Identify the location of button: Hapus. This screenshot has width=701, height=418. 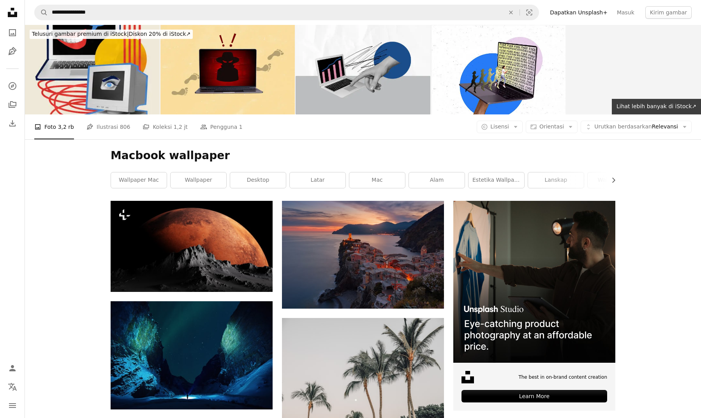
(511, 12).